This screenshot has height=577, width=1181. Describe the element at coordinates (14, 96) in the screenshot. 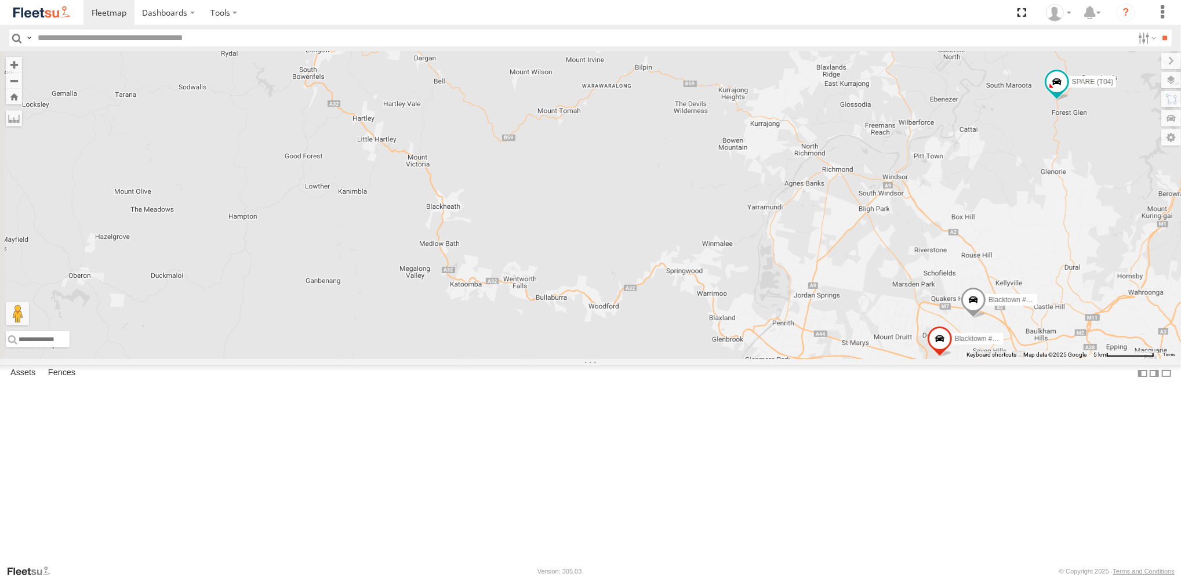

I see `button: Zoom Home` at that location.